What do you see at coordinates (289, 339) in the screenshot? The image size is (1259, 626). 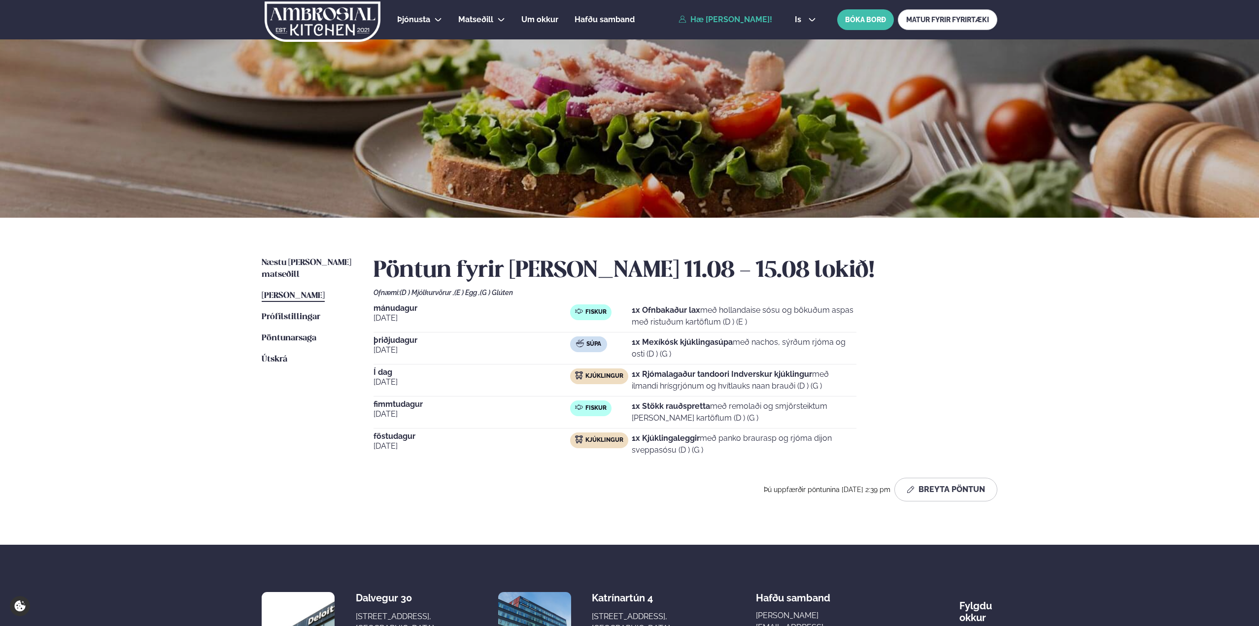 I see `a: Pöntunarsaga` at bounding box center [289, 339].